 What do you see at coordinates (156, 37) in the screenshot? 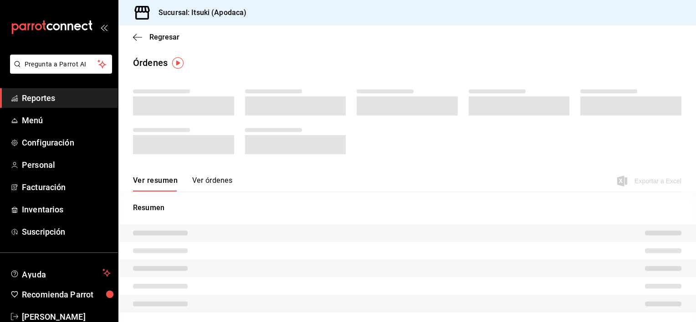
I see `button: Regresar` at bounding box center [156, 37].